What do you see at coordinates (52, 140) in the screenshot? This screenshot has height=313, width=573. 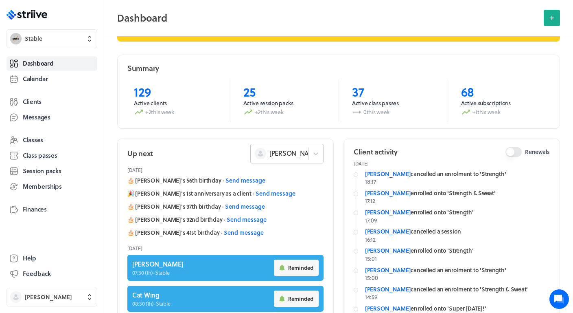 I see `a: Classes` at bounding box center [52, 140].